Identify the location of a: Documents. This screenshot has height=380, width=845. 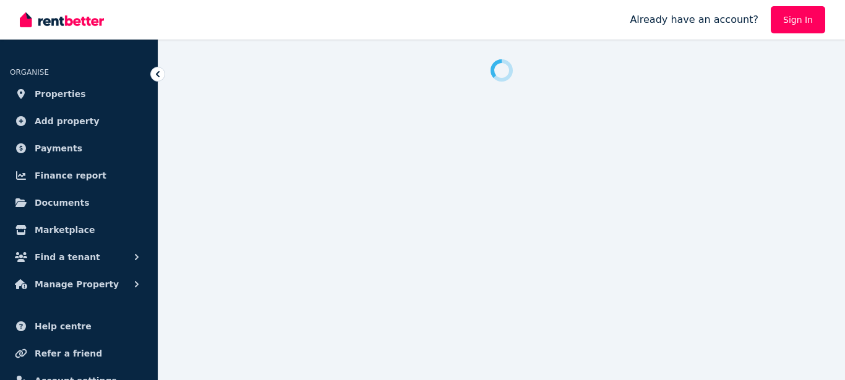
(79, 203).